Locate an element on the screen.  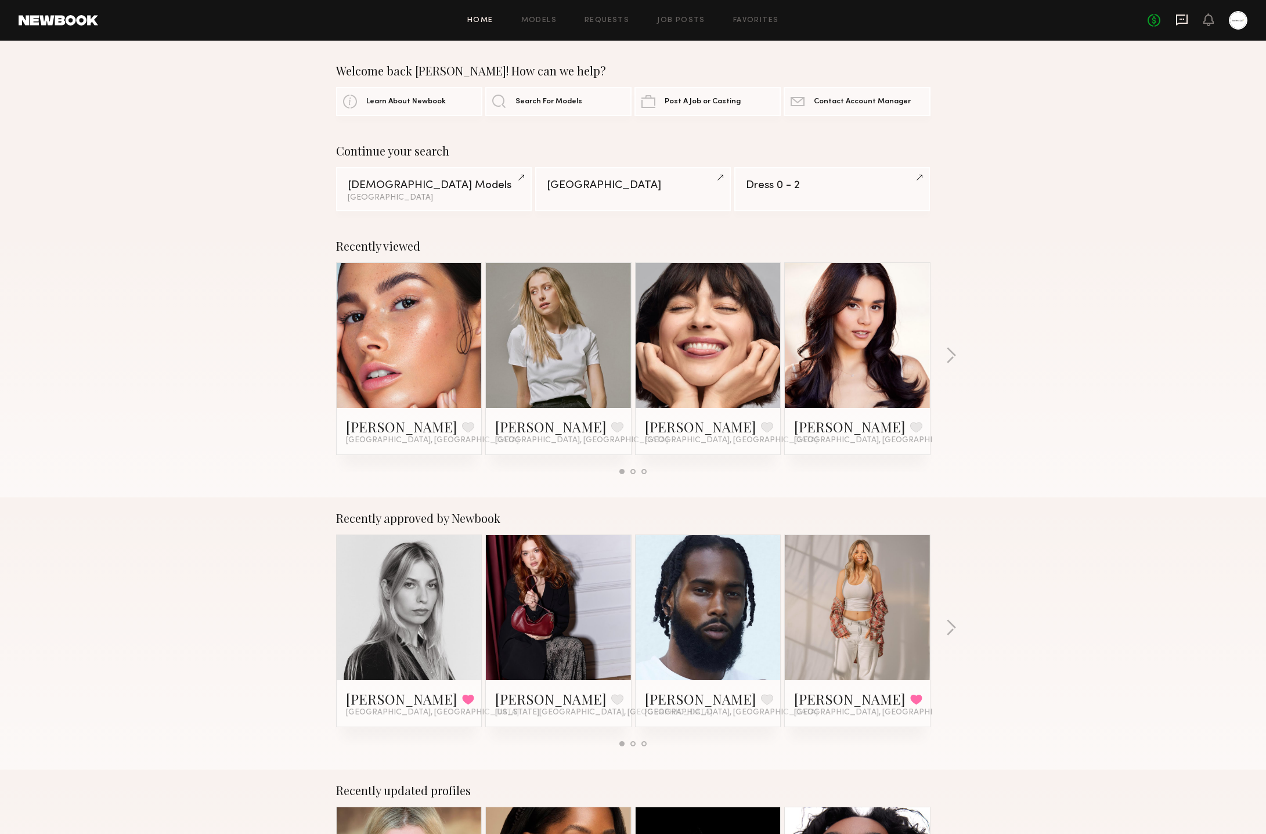
a: Home is located at coordinates (480, 20).